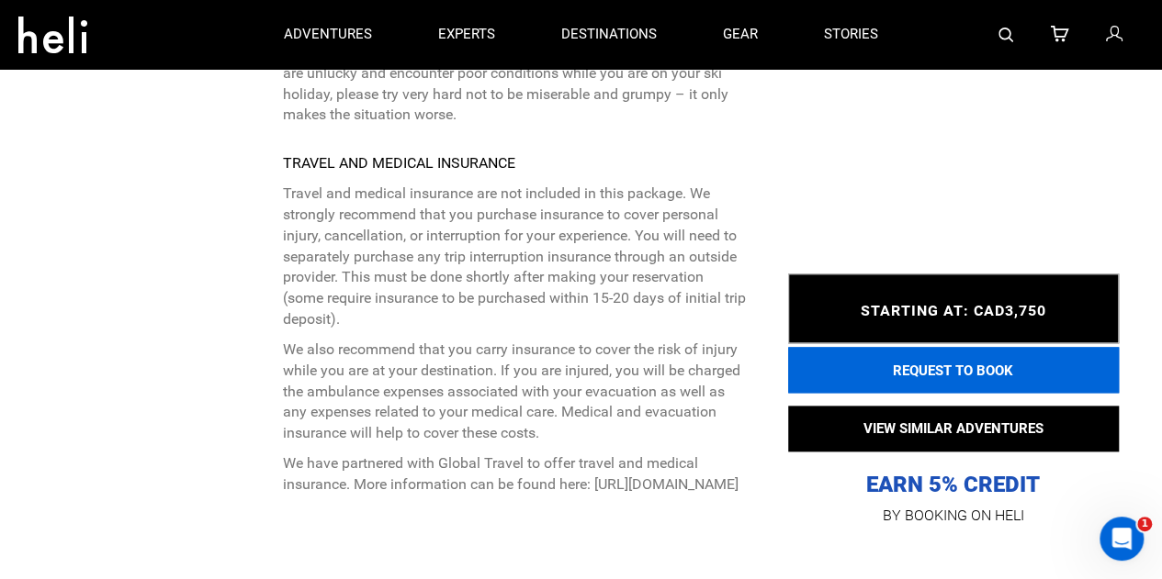 This screenshot has width=1162, height=579. What do you see at coordinates (467, 34) in the screenshot?
I see `p: experts` at bounding box center [467, 34].